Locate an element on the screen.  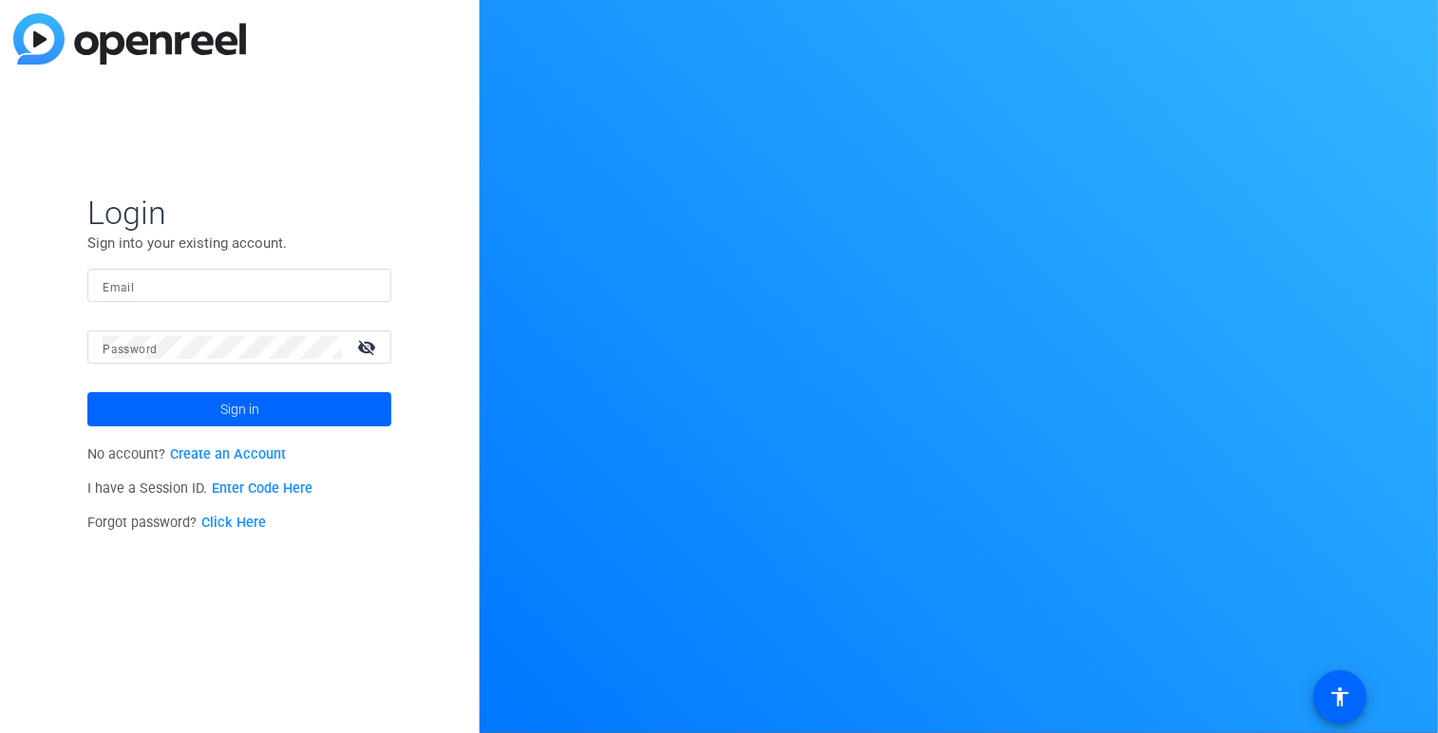
mat-label: Password is located at coordinates (129, 350).